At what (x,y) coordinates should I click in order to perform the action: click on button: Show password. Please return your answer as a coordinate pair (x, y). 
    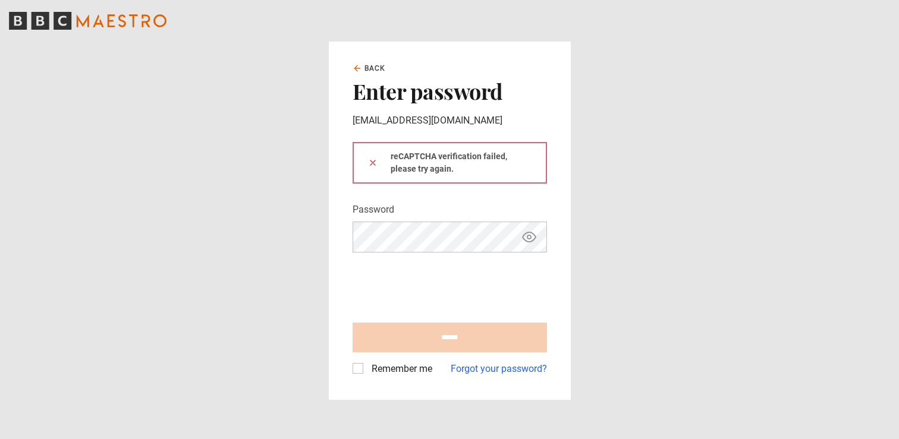
    Looking at the image, I should click on (529, 237).